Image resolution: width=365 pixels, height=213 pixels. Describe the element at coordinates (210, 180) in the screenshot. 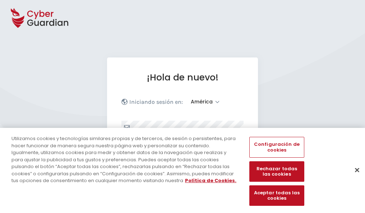

I see `a: Más información sobre su privacidad, se abre en una nueva pestaña` at that location.